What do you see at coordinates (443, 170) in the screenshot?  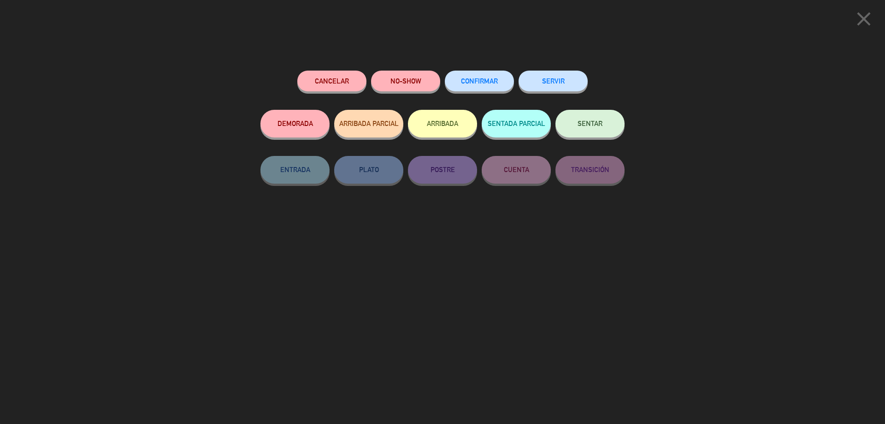 I see `button: POSTRE` at bounding box center [443, 170].